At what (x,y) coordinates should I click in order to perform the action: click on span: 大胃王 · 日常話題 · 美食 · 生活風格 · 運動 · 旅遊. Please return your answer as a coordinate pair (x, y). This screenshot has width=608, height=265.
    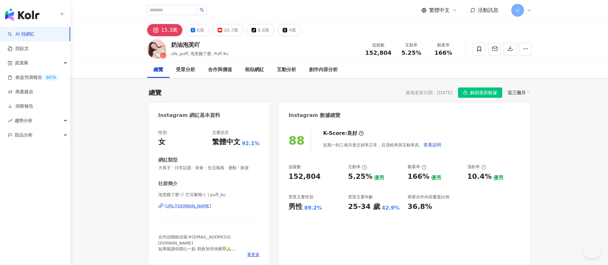
    Looking at the image, I should click on (209, 168).